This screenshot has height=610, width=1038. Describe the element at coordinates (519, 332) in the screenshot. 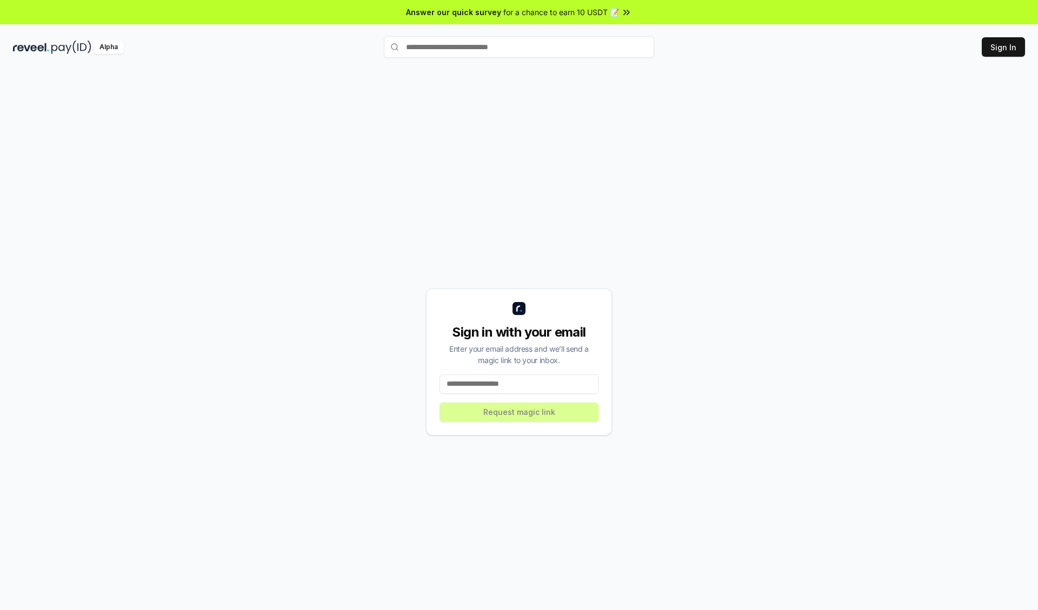

I see `div: Sign in with your email` at that location.